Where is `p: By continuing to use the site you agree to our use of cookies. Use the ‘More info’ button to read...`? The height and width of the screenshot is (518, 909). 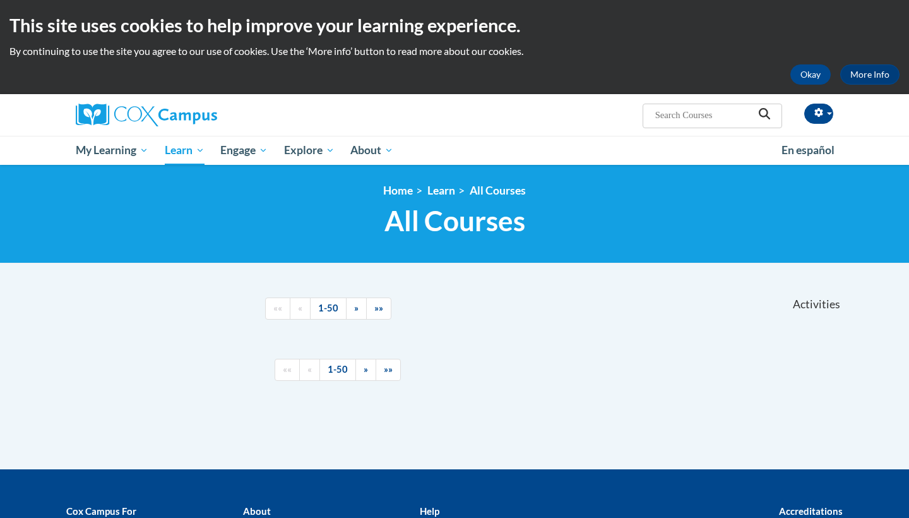 p: By continuing to use the site you agree to our use of cookies. Use the ‘More info’ button to read... is located at coordinates (455, 51).